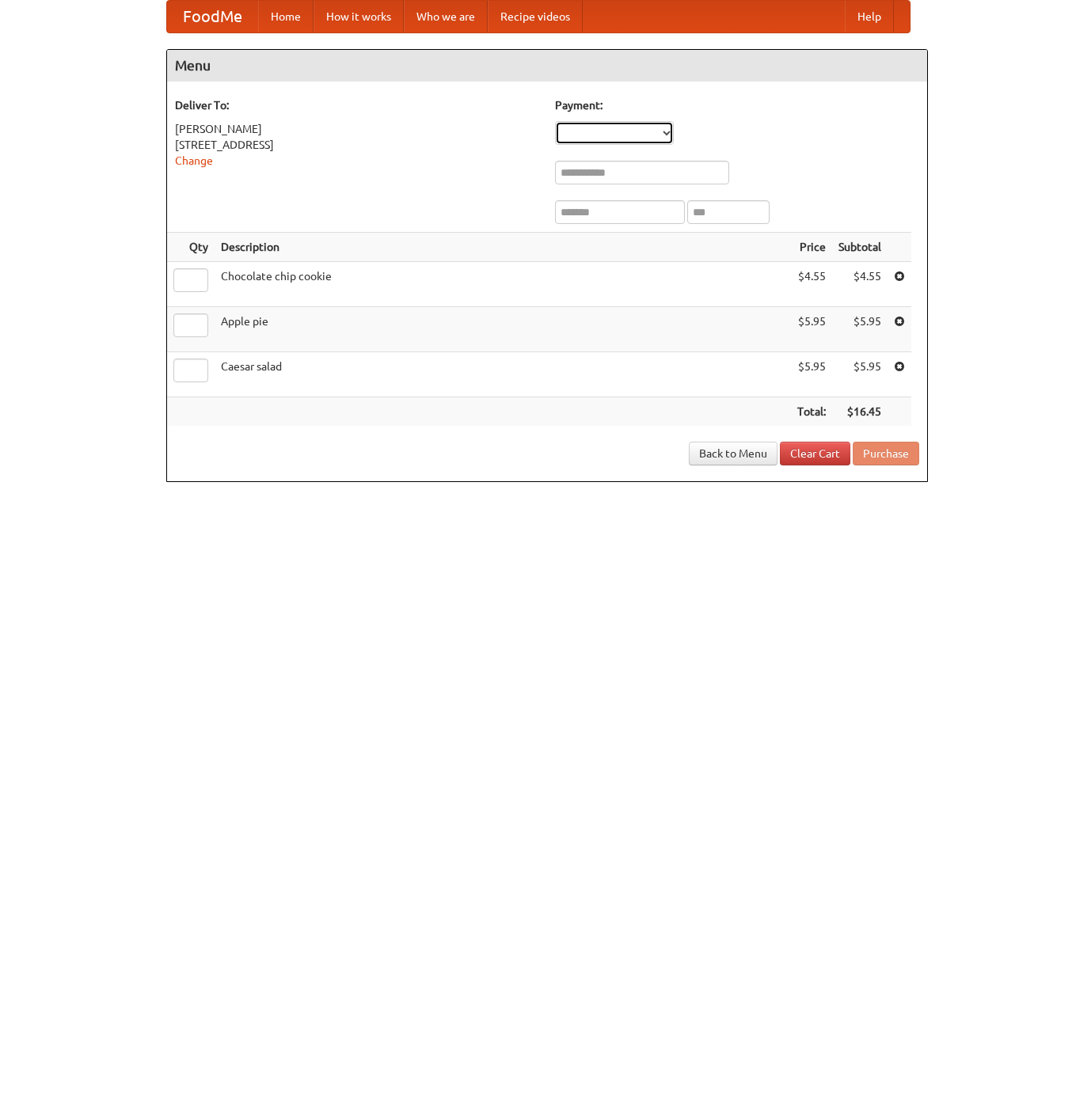 Image resolution: width=1076 pixels, height=1120 pixels. Describe the element at coordinates (886, 454) in the screenshot. I see `button: Purchase` at that location.